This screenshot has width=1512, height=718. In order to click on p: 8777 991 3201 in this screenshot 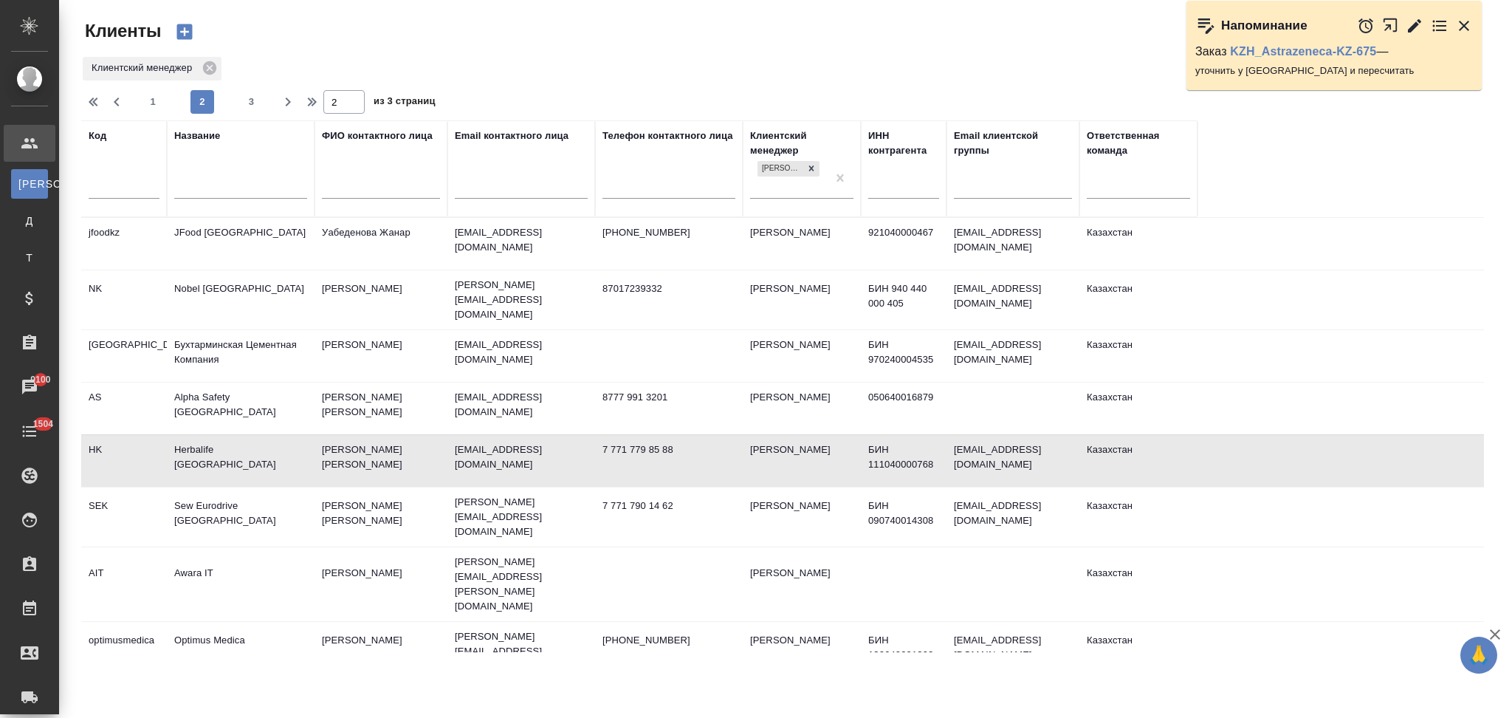, I will do `click(669, 397)`.